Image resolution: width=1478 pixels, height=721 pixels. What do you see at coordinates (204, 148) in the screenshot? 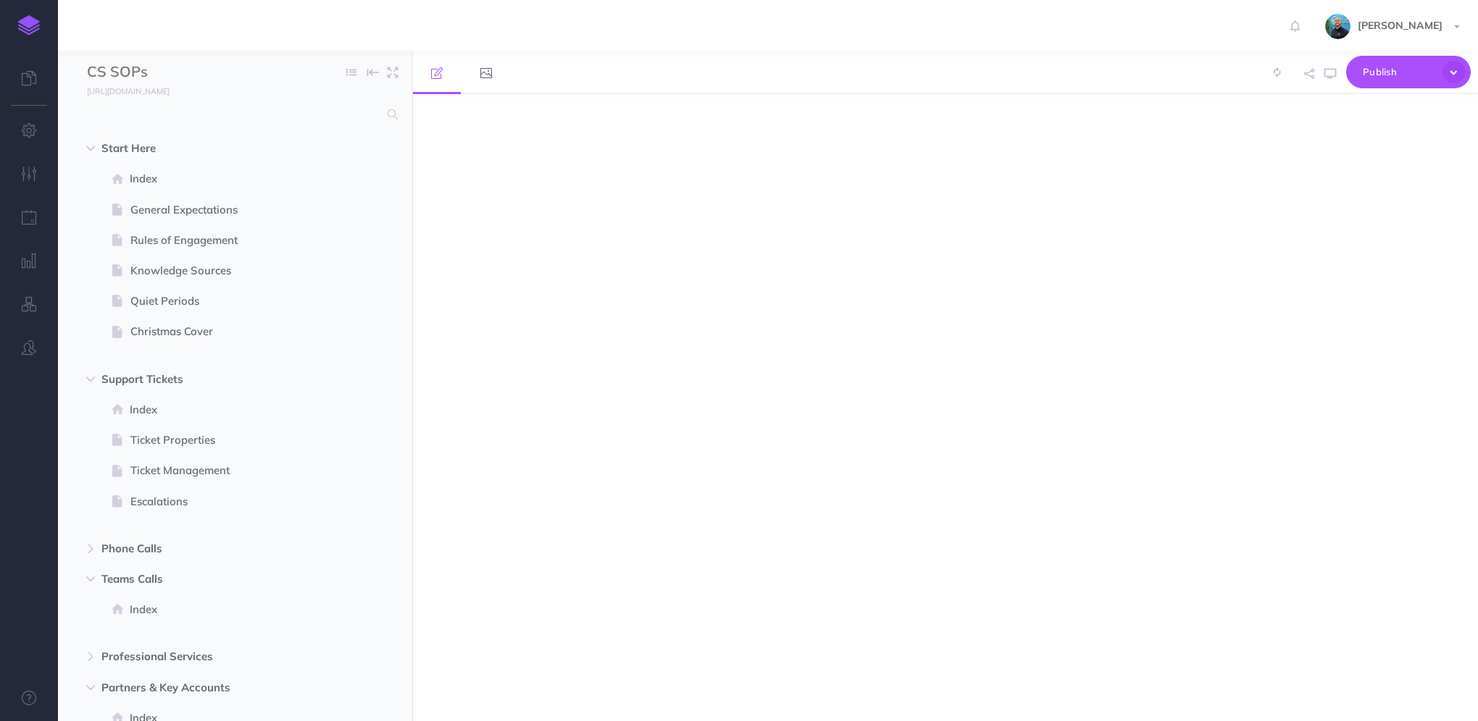
I see `span: Start Here` at bounding box center [204, 148].